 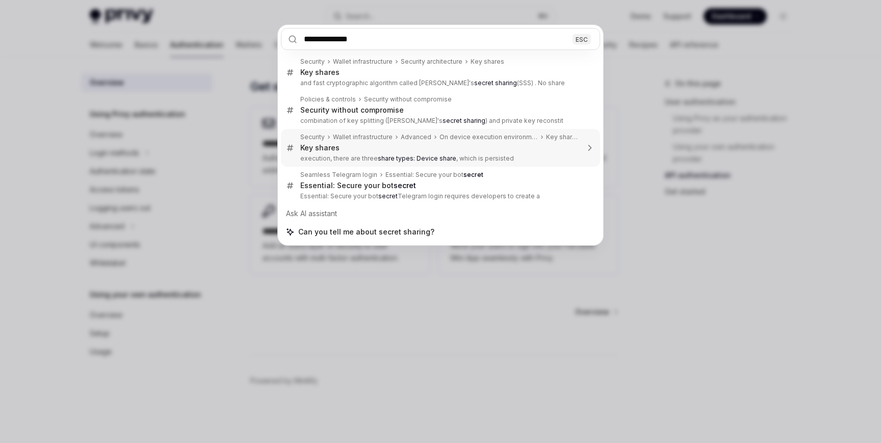 What do you see at coordinates (338, 175) in the screenshot?
I see `div: Seamless Telegram login` at bounding box center [338, 175].